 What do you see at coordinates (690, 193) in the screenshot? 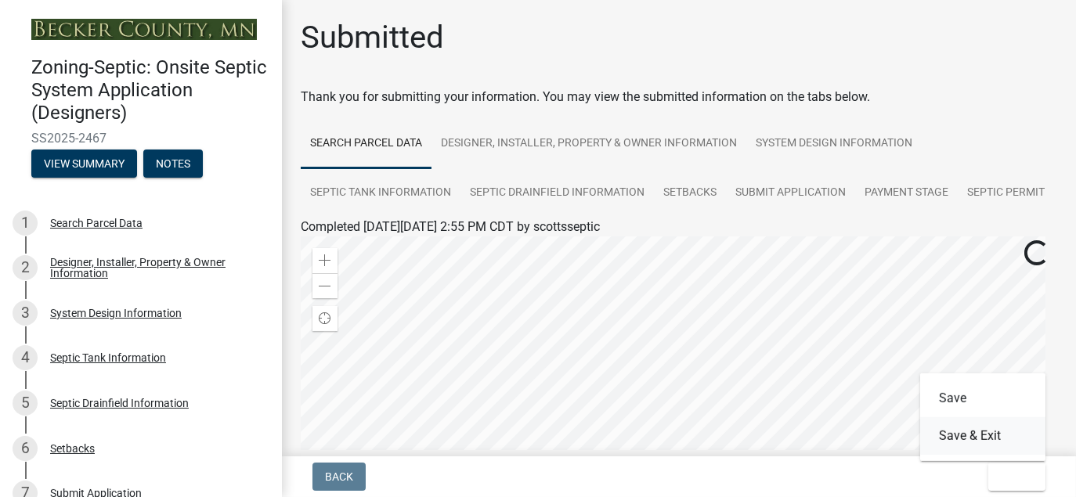
I see `a: Setbacks` at bounding box center [690, 193].